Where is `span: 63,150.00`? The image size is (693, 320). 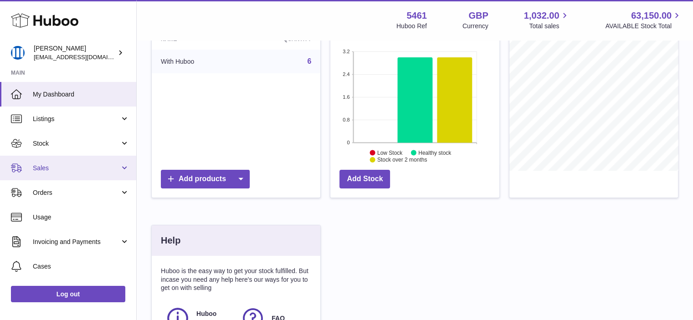
span: 63,150.00 is located at coordinates (651, 15).